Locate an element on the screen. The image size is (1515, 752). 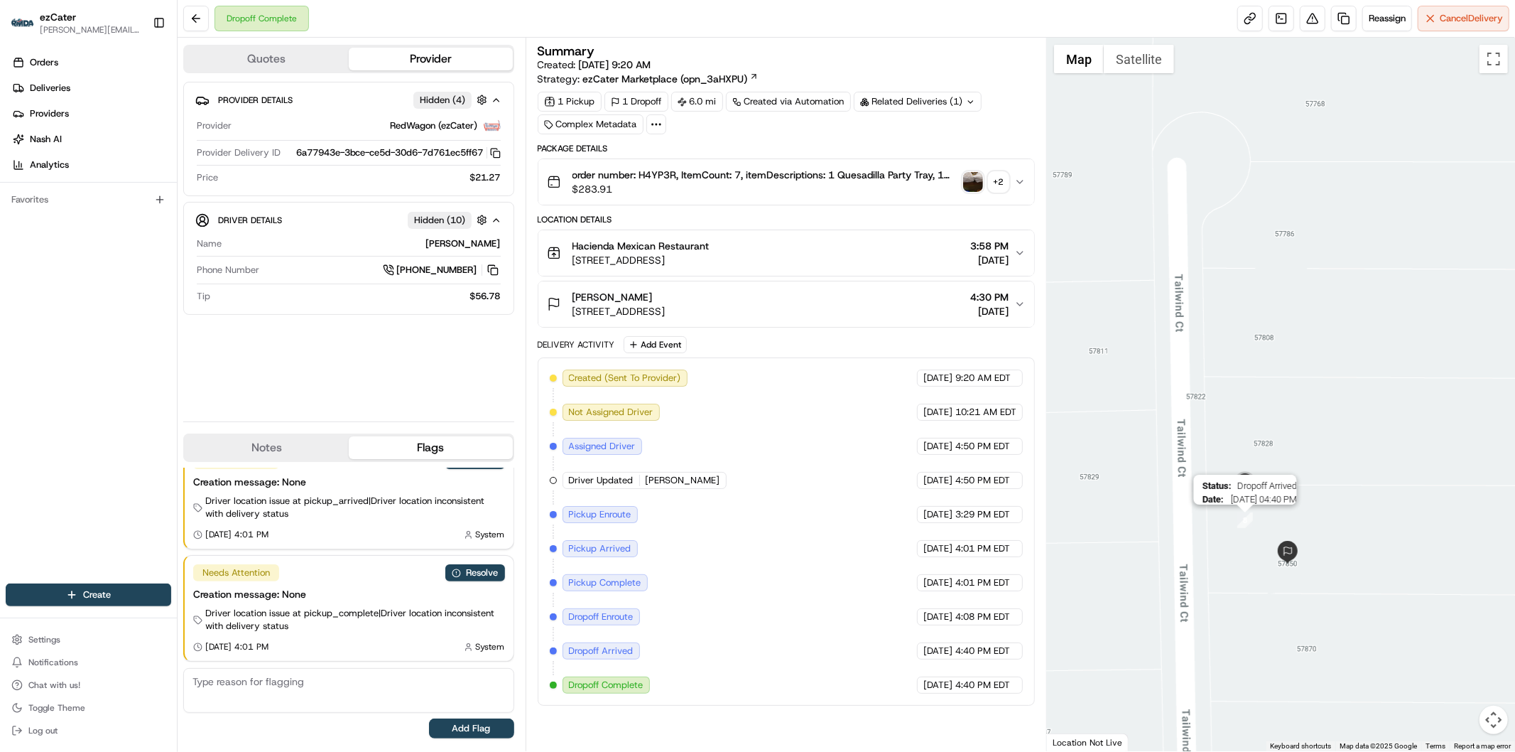
div: + 2 is located at coordinates (999, 182).